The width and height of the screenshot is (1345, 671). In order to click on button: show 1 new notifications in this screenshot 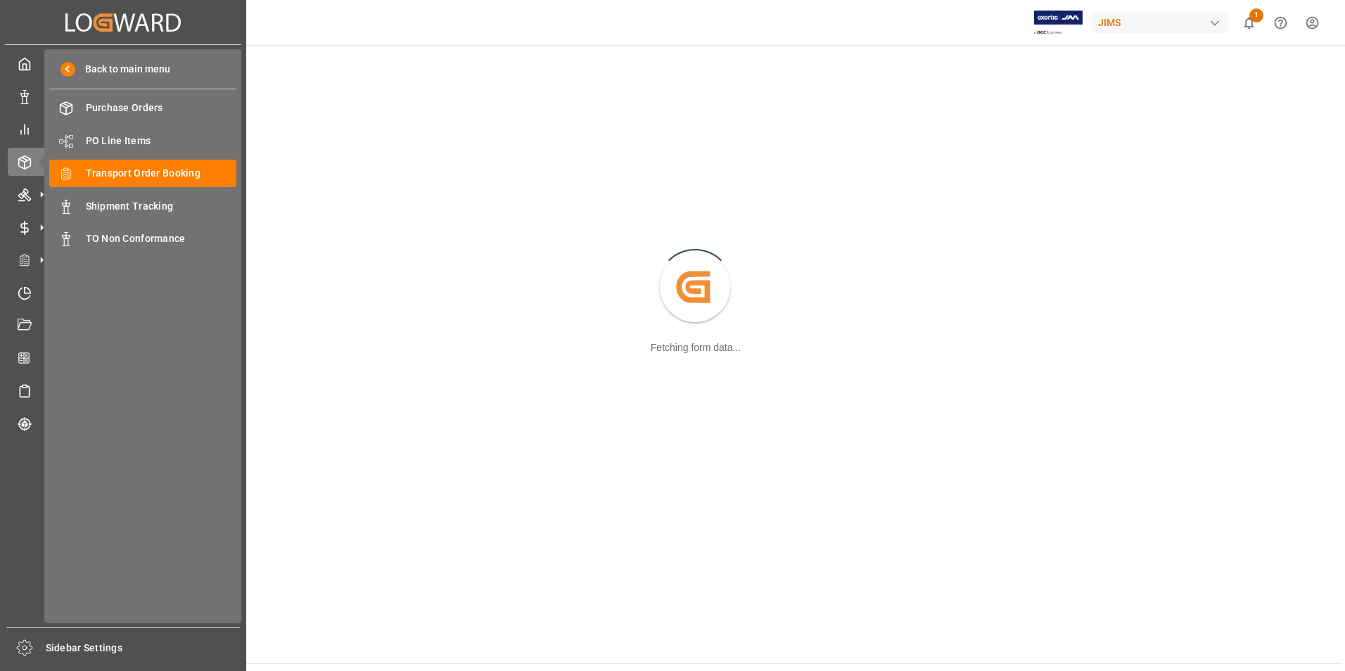, I will do `click(1249, 23)`.